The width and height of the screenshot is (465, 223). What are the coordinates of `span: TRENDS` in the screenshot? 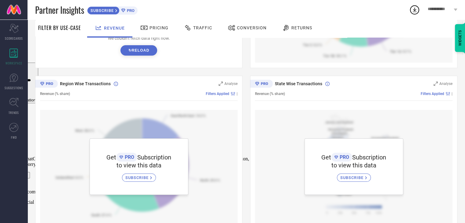 It's located at (14, 112).